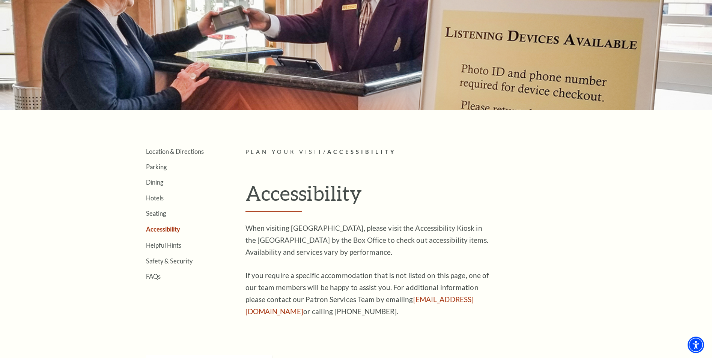 The width and height of the screenshot is (712, 358). Describe the element at coordinates (153, 276) in the screenshot. I see `a: FAQs` at that location.